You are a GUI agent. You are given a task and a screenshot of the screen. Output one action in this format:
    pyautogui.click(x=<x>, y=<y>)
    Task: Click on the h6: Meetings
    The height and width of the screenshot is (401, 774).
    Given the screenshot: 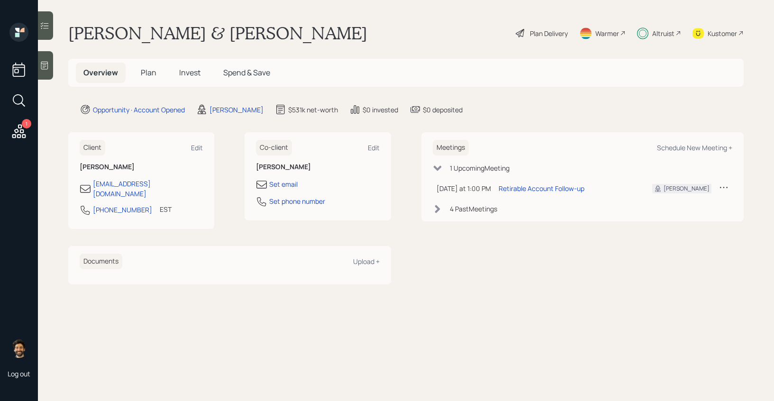 What is the action you would take?
    pyautogui.click(x=451, y=147)
    